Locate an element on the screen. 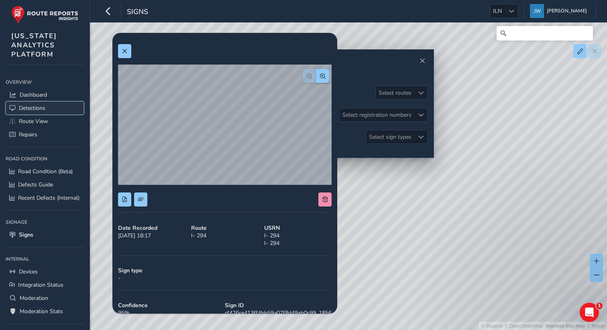 The width and height of the screenshot is (607, 330). span: Devices is located at coordinates (28, 272).